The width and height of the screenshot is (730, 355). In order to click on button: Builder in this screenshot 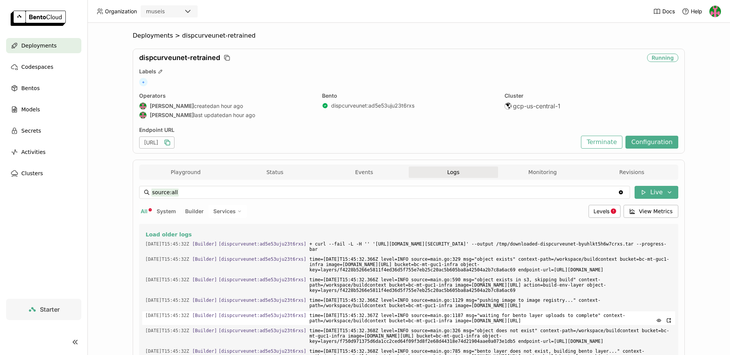, I will do `click(194, 211)`.